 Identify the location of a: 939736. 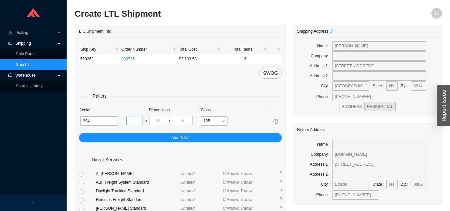
(128, 59).